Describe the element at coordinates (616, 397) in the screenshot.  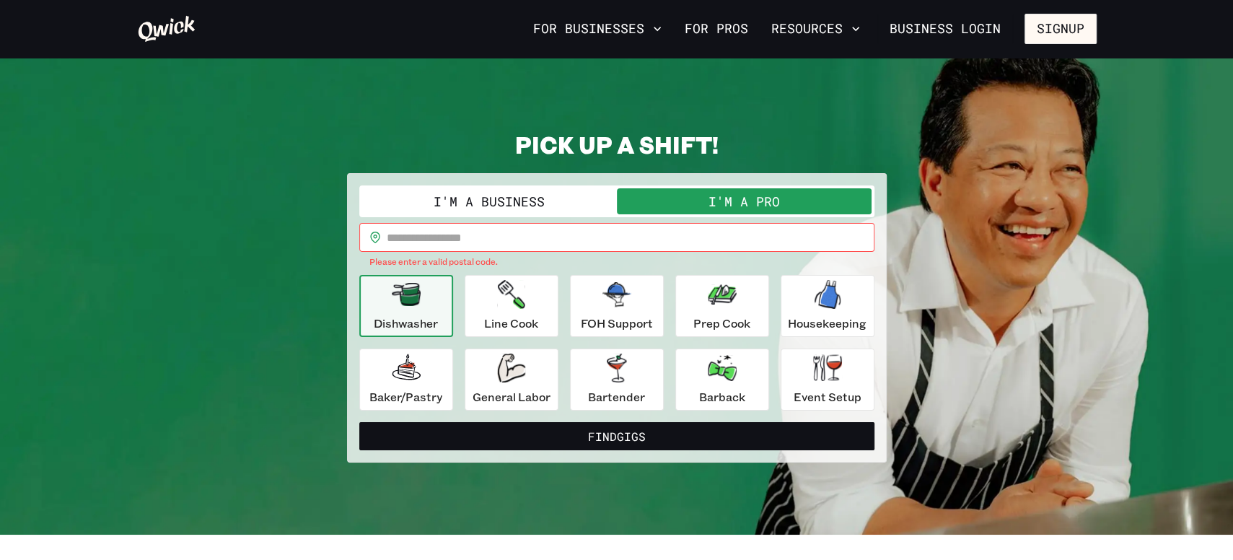
I see `p: Bartender` at that location.